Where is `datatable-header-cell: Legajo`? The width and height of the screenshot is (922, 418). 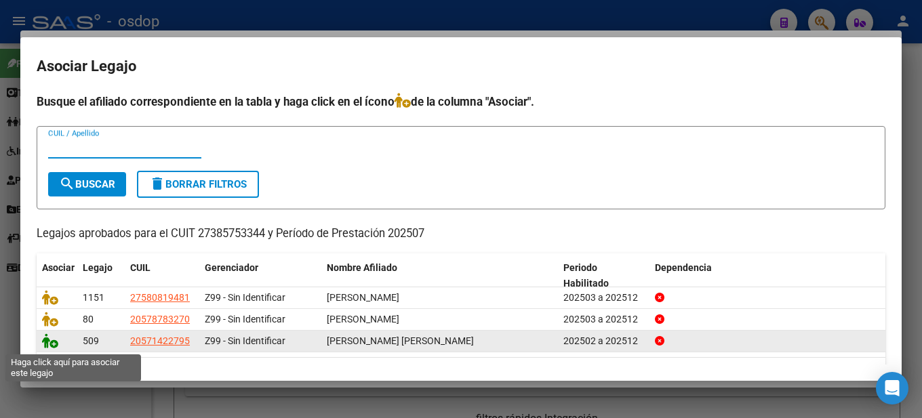
datatable-header-cell: Legajo is located at coordinates (101, 276).